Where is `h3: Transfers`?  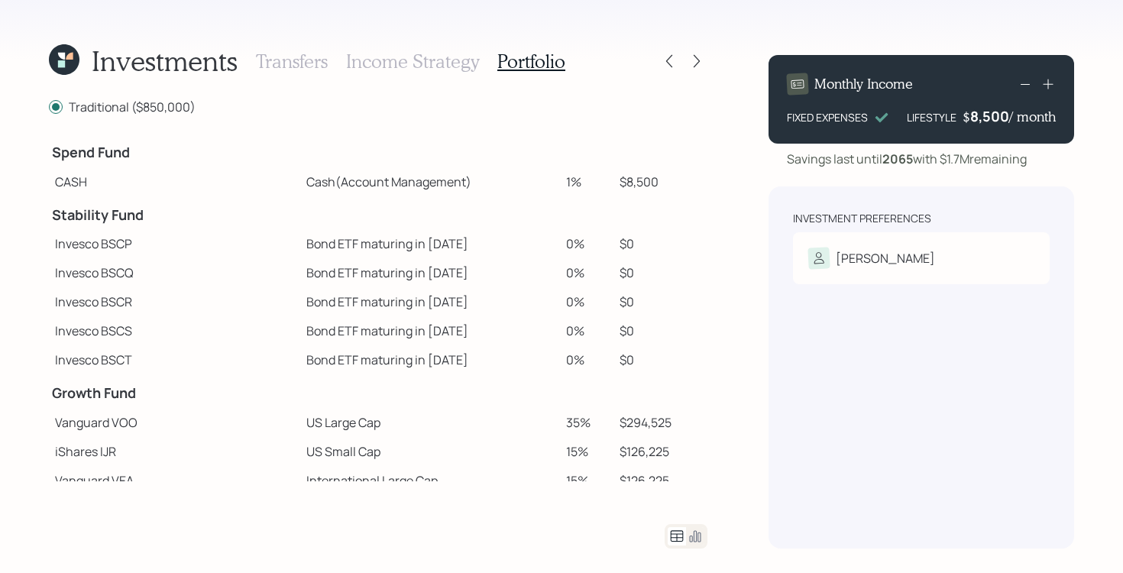 h3: Transfers is located at coordinates (292, 61).